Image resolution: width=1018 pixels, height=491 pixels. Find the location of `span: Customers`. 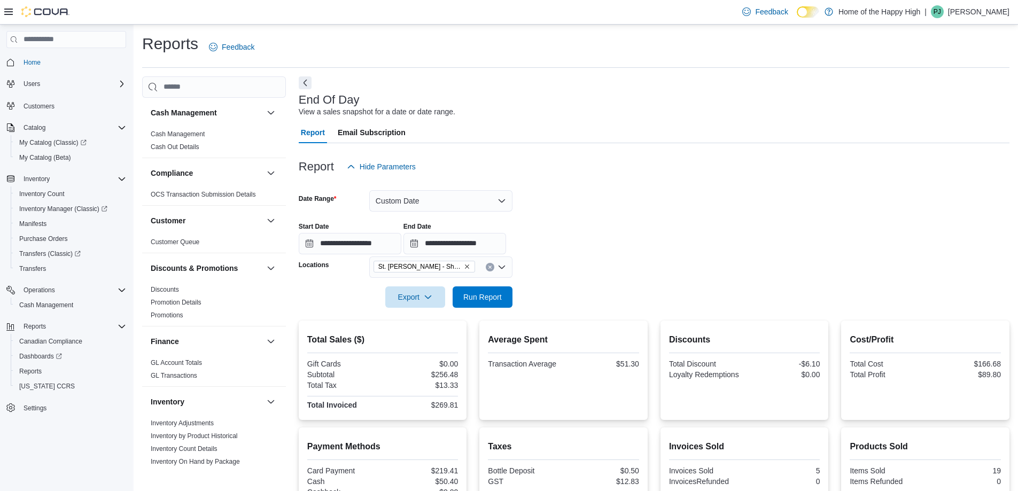

span: Customers is located at coordinates (73, 105).